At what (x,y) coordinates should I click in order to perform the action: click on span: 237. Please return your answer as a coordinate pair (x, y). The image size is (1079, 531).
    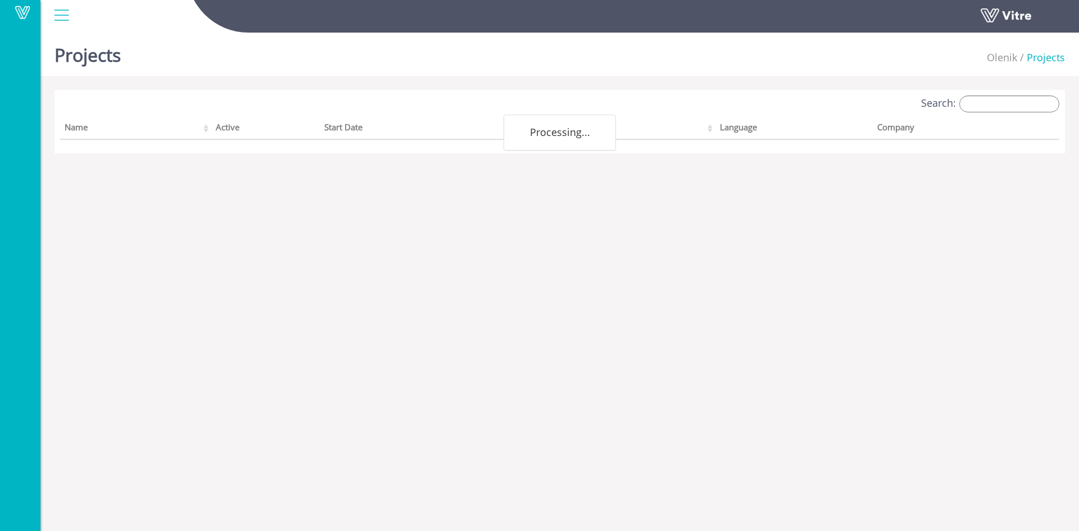
    Looking at the image, I should click on (1002, 57).